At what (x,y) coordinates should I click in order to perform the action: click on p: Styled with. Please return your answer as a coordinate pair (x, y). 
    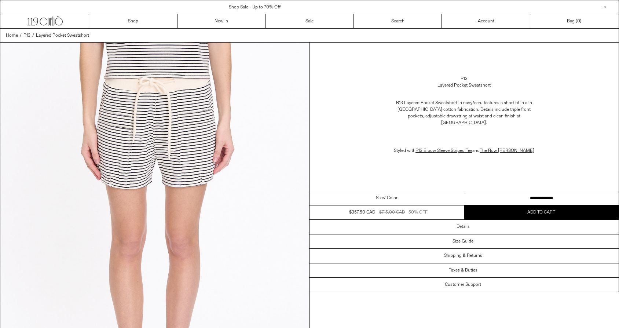
    Looking at the image, I should click on (464, 151).